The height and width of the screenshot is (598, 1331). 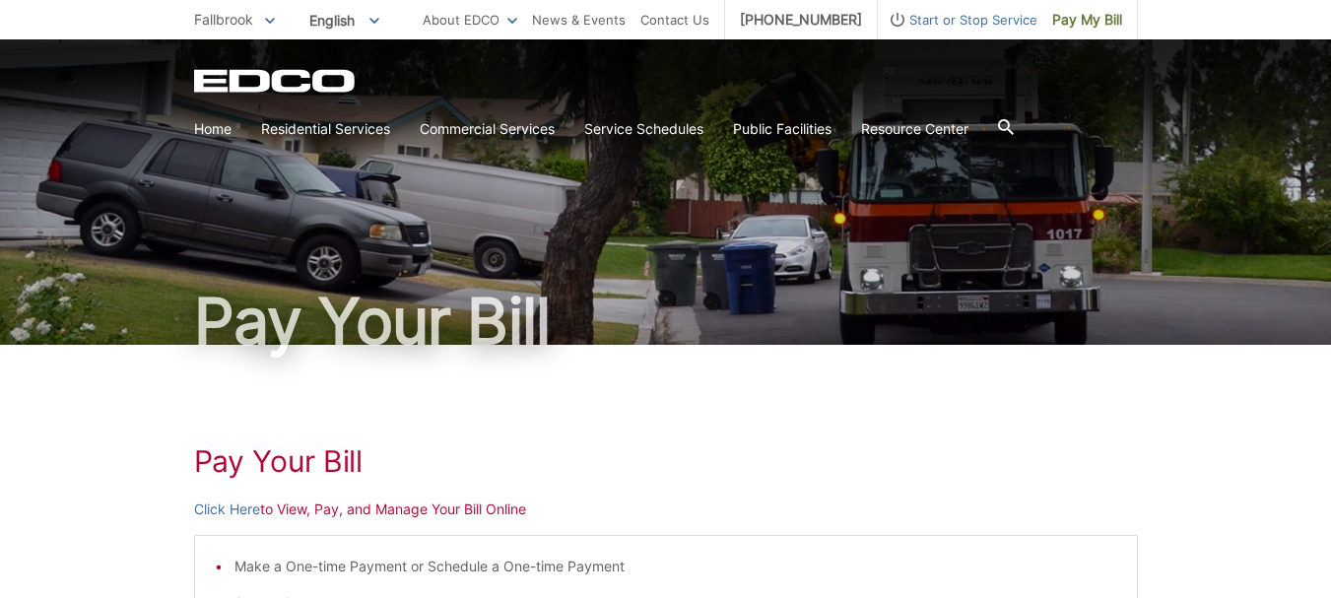 I want to click on a: Residential Services, so click(x=325, y=129).